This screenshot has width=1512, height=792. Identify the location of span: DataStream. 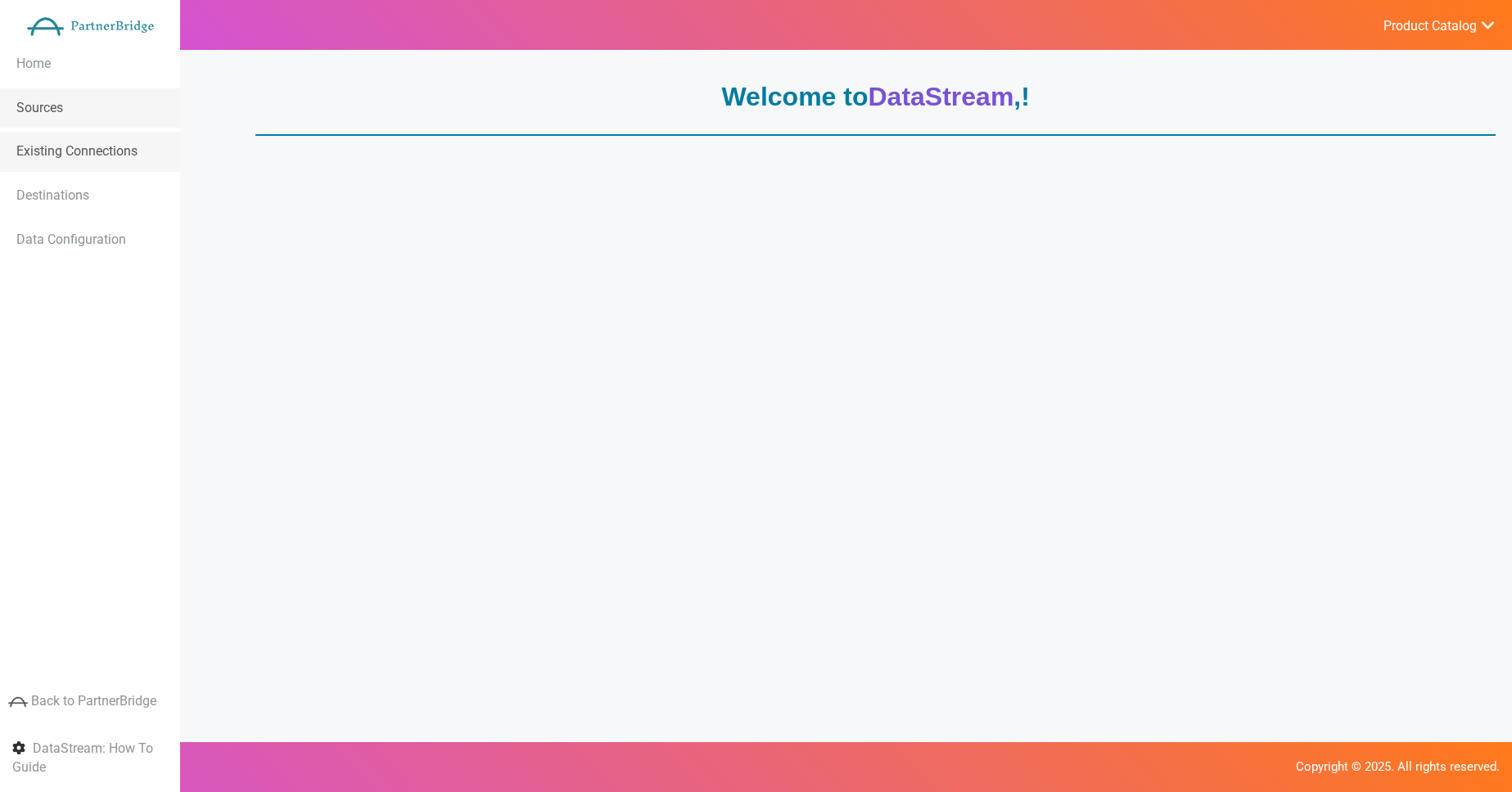
(940, 97).